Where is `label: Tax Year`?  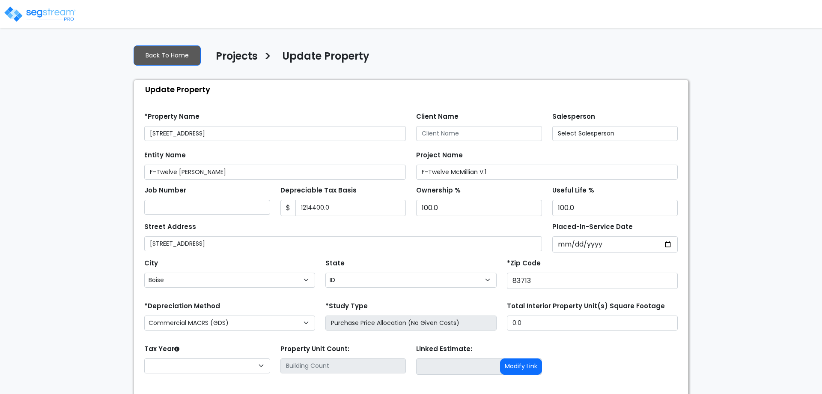
label: Tax Year is located at coordinates (162, 349).